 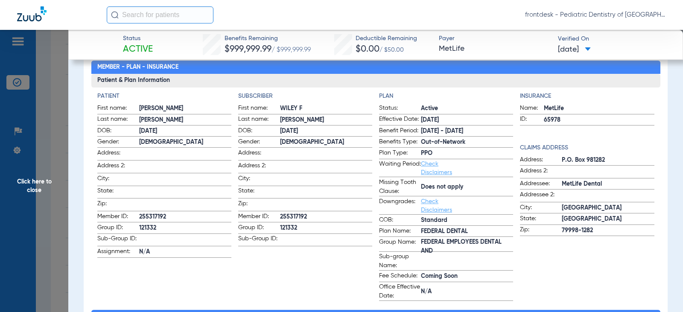 I want to click on h4: Plan, so click(x=446, y=96).